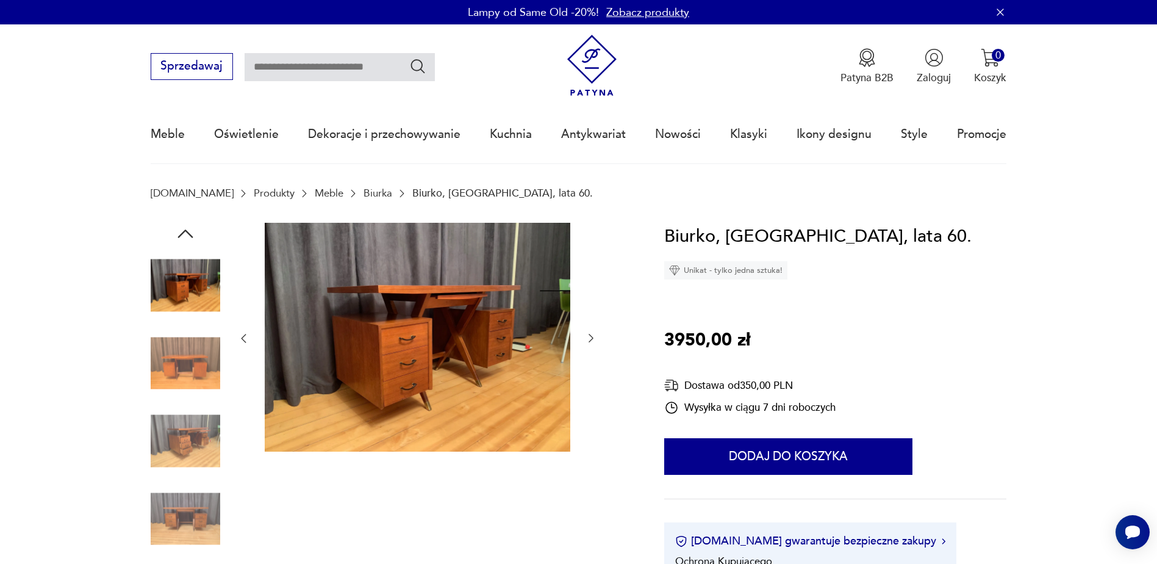 This screenshot has width=1157, height=564. Describe the element at coordinates (934, 57) in the screenshot. I see `img: Ikonka użytkownika` at that location.